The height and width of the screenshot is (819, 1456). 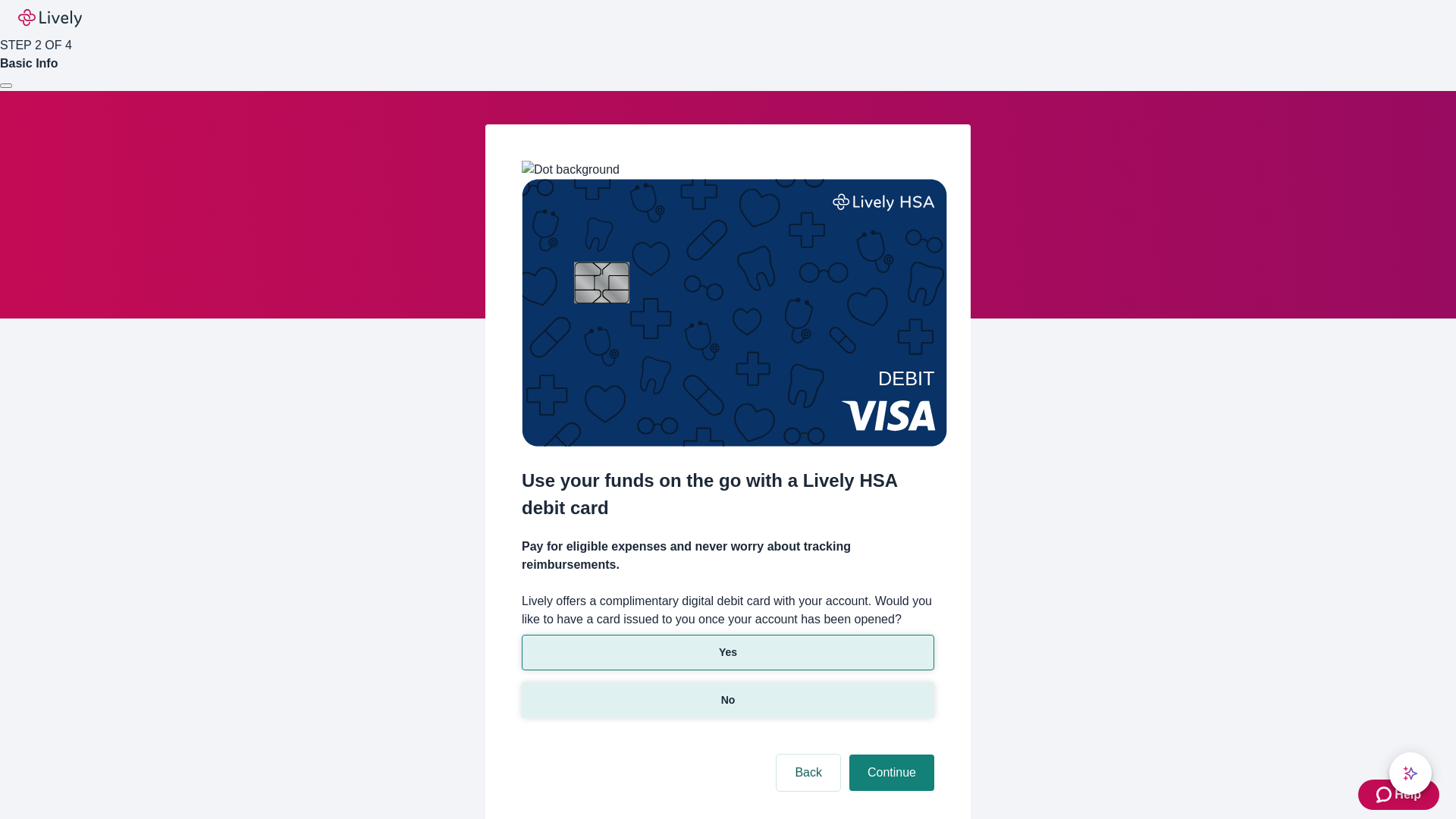 I want to click on svg: Zendesk support icon, so click(x=1385, y=795).